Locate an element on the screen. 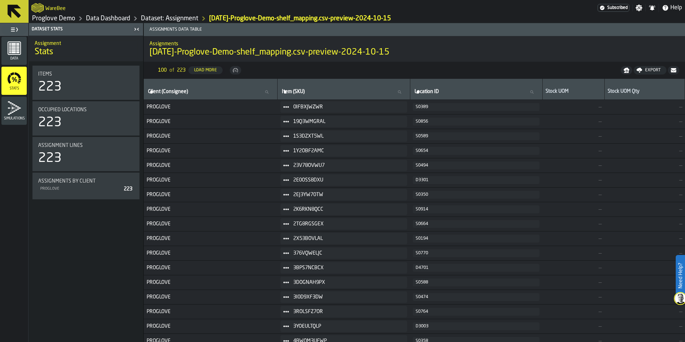 This screenshot has height=342, width=685. div: S0914 is located at coordinates (476, 209).